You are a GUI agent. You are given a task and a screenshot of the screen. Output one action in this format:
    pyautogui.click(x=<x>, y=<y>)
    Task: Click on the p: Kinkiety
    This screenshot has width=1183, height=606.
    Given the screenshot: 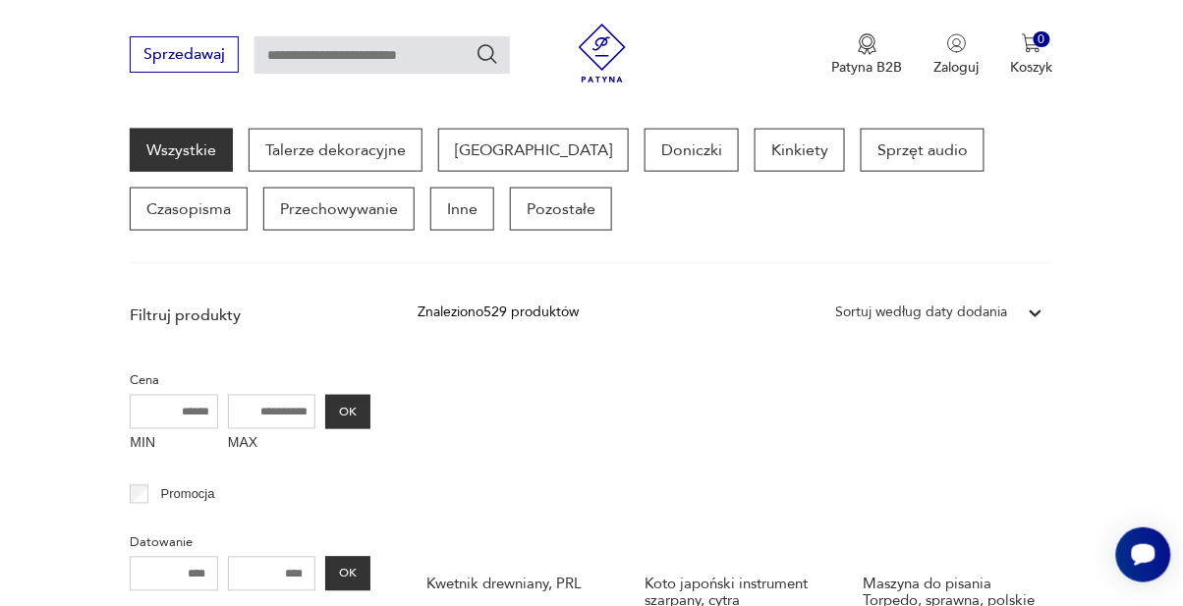 What is the action you would take?
    pyautogui.click(x=800, y=150)
    